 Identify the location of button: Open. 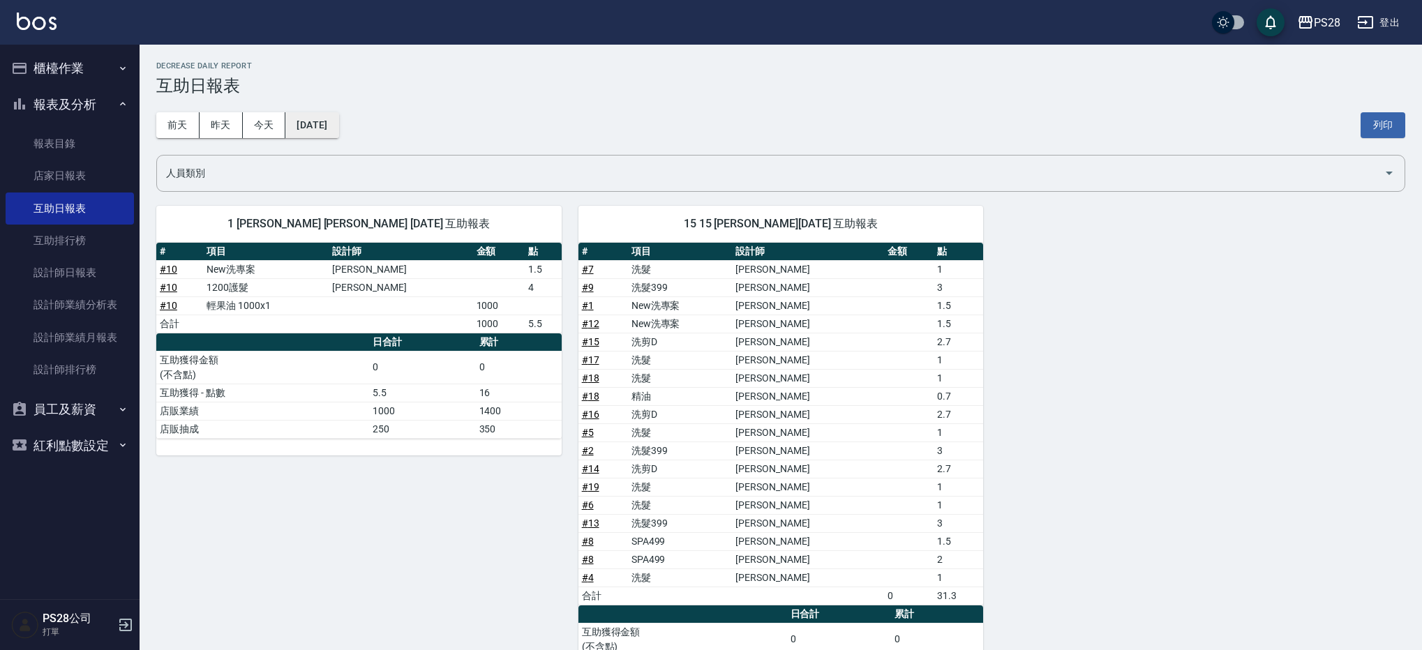
(1389, 173).